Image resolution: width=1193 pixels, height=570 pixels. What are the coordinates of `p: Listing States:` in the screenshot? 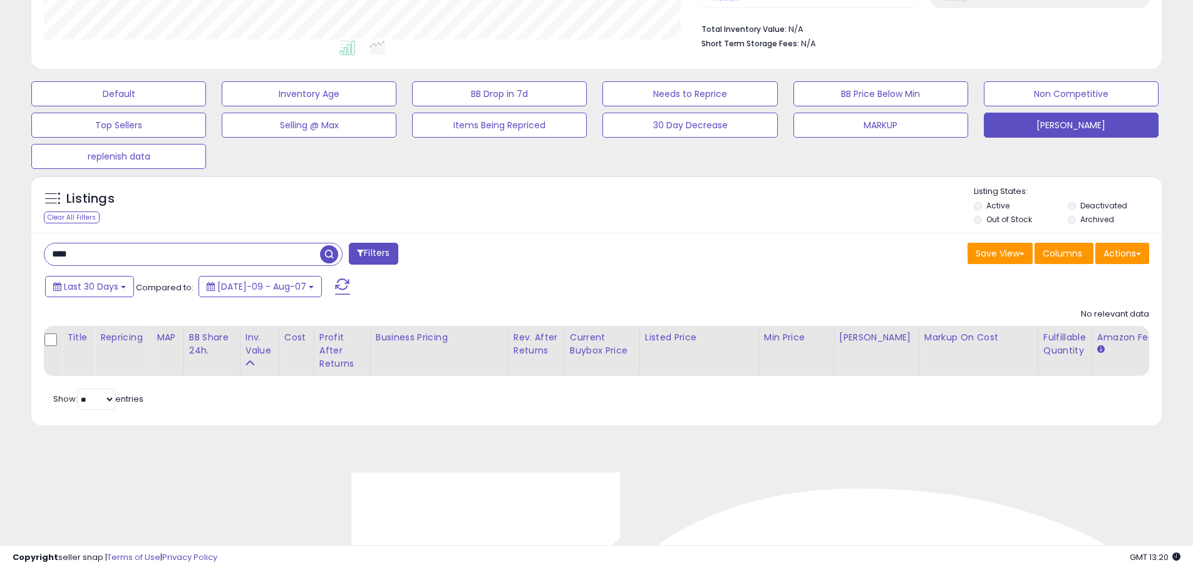 It's located at (1067, 192).